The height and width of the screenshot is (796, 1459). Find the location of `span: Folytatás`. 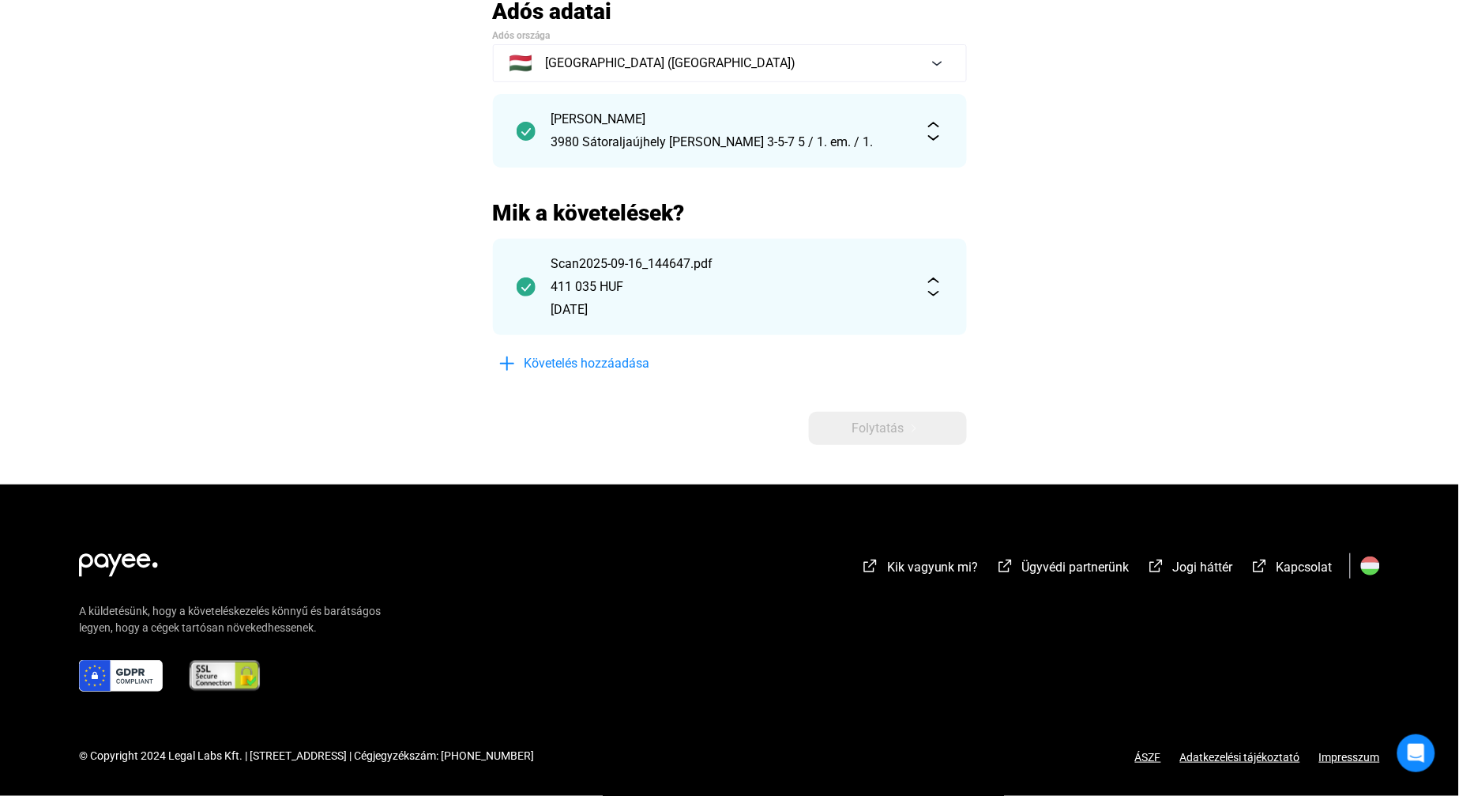

span: Folytatás is located at coordinates (879, 428).